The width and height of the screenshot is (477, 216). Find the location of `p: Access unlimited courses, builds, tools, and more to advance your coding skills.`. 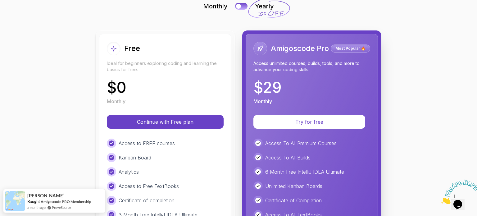

p: Access unlimited courses, builds, tools, and more to advance your coding skills. is located at coordinates (312, 67).